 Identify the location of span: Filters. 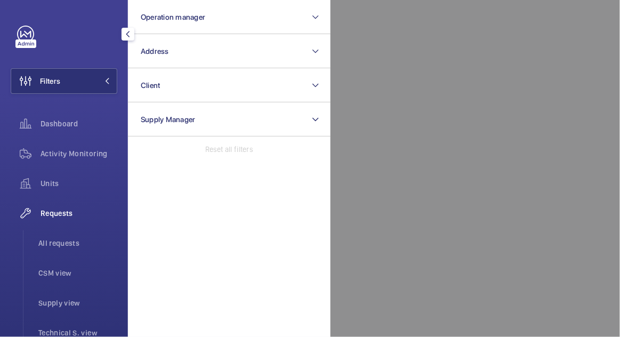
(50, 81).